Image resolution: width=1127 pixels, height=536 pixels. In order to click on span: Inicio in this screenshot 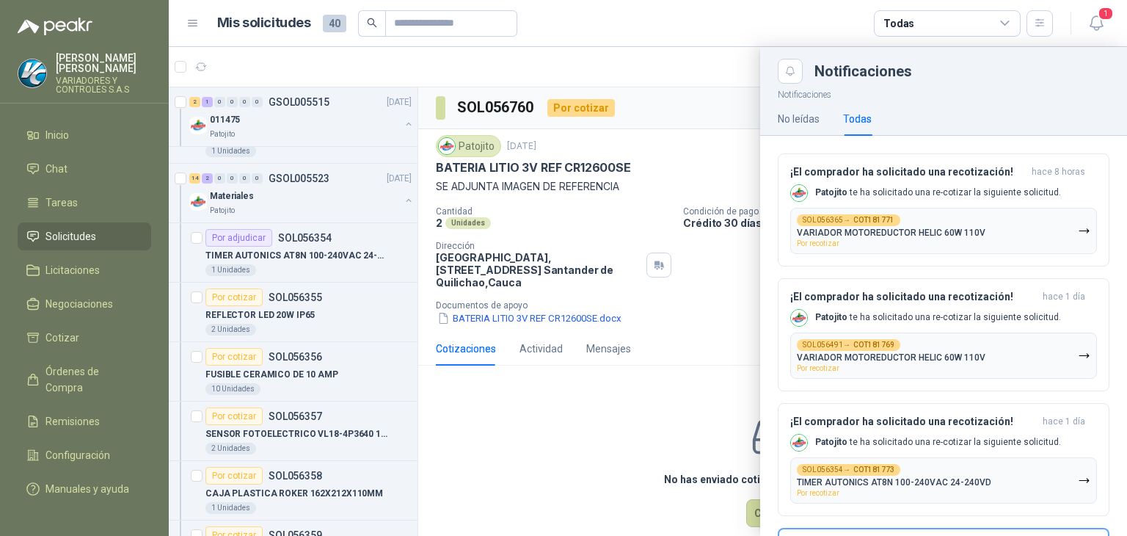, I will do `click(57, 135)`.